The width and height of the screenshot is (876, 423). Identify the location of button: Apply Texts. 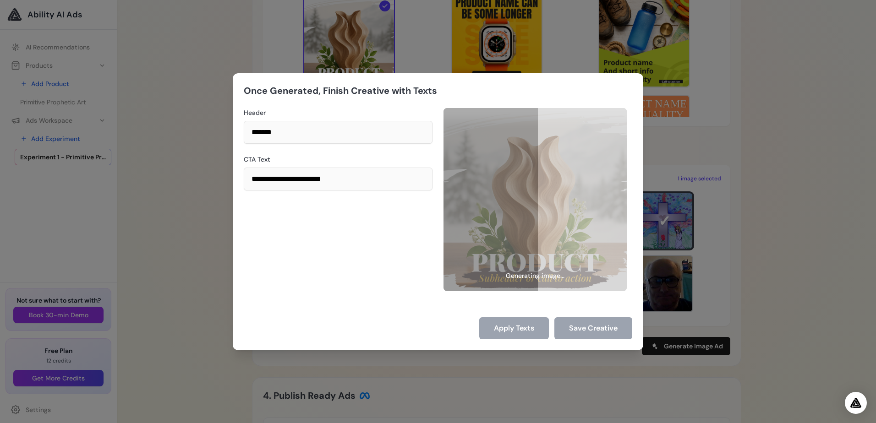
(514, 329).